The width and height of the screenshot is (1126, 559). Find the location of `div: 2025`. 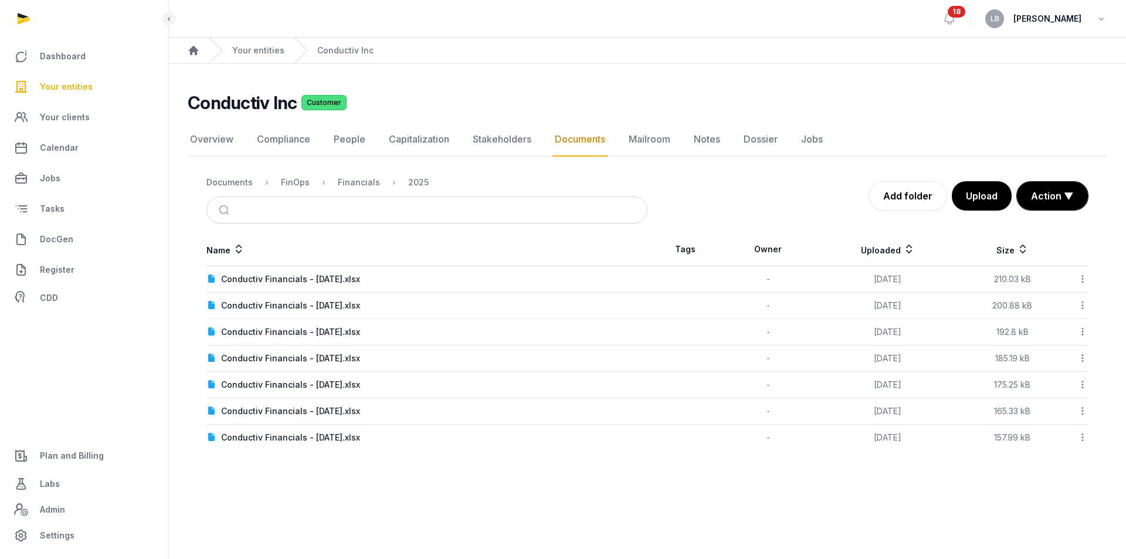

div: 2025 is located at coordinates (418, 182).